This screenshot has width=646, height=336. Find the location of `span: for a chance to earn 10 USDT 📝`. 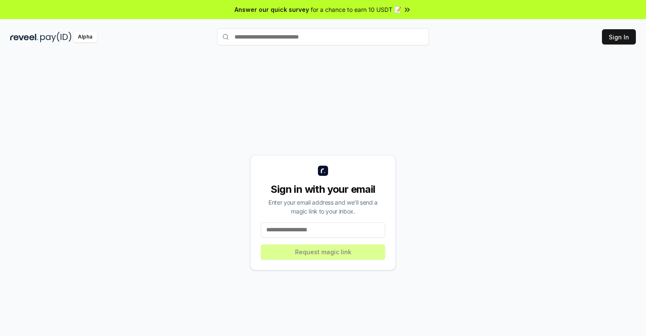

span: for a chance to earn 10 USDT 📝 is located at coordinates (356, 9).